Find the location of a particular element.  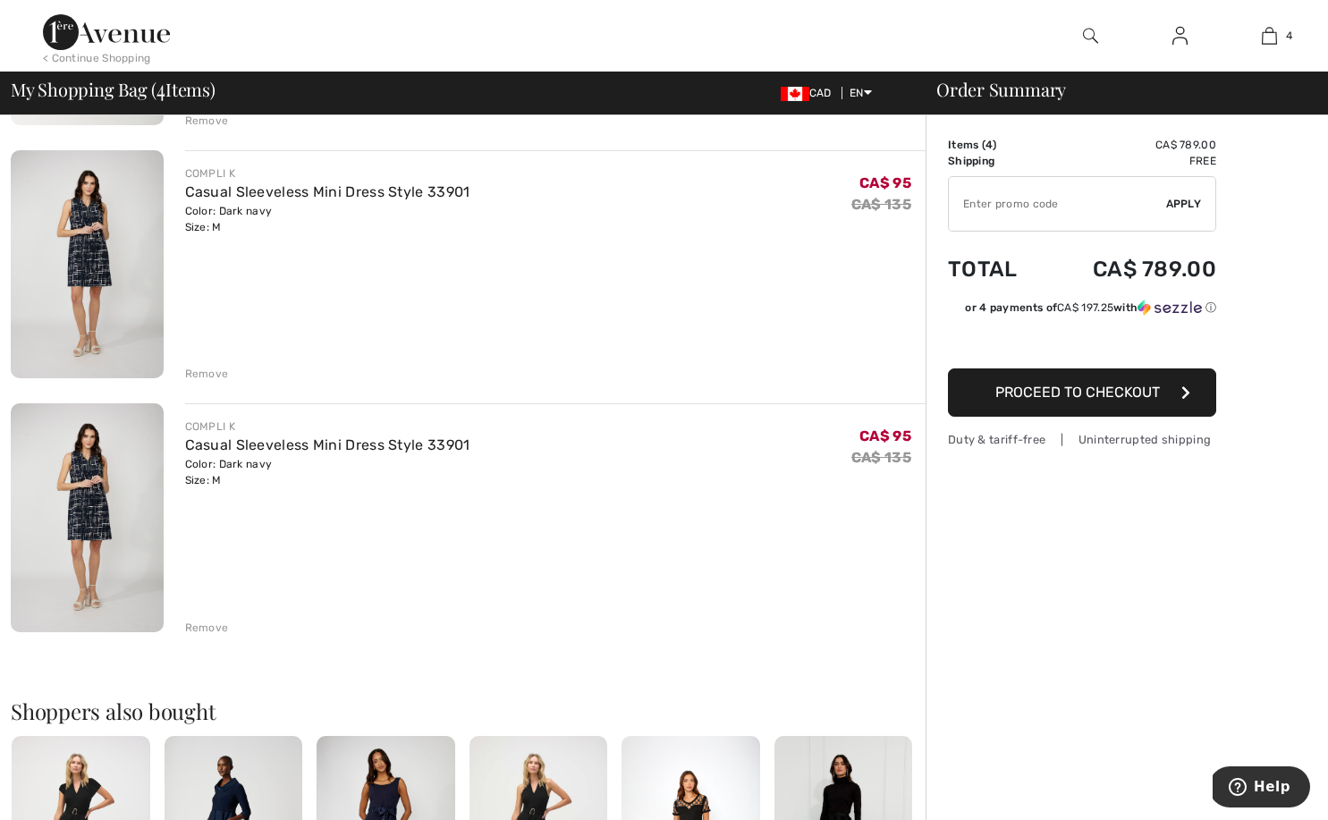

h2: Shoppers also bought is located at coordinates (468, 711).